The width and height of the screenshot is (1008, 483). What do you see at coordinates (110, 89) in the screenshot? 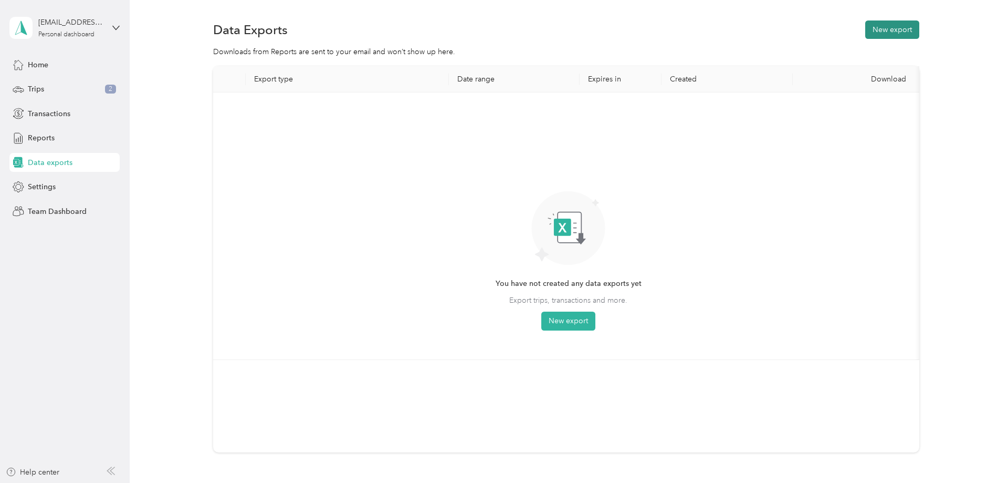
I see `span: 2` at bounding box center [110, 89].